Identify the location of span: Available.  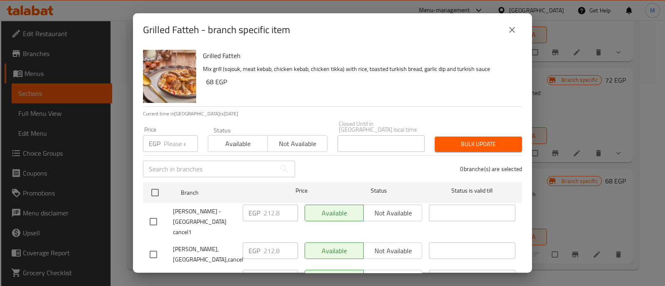
(238, 144).